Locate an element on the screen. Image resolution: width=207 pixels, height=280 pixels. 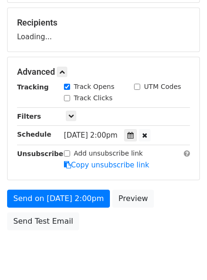
label: Track Clicks is located at coordinates (93, 98).